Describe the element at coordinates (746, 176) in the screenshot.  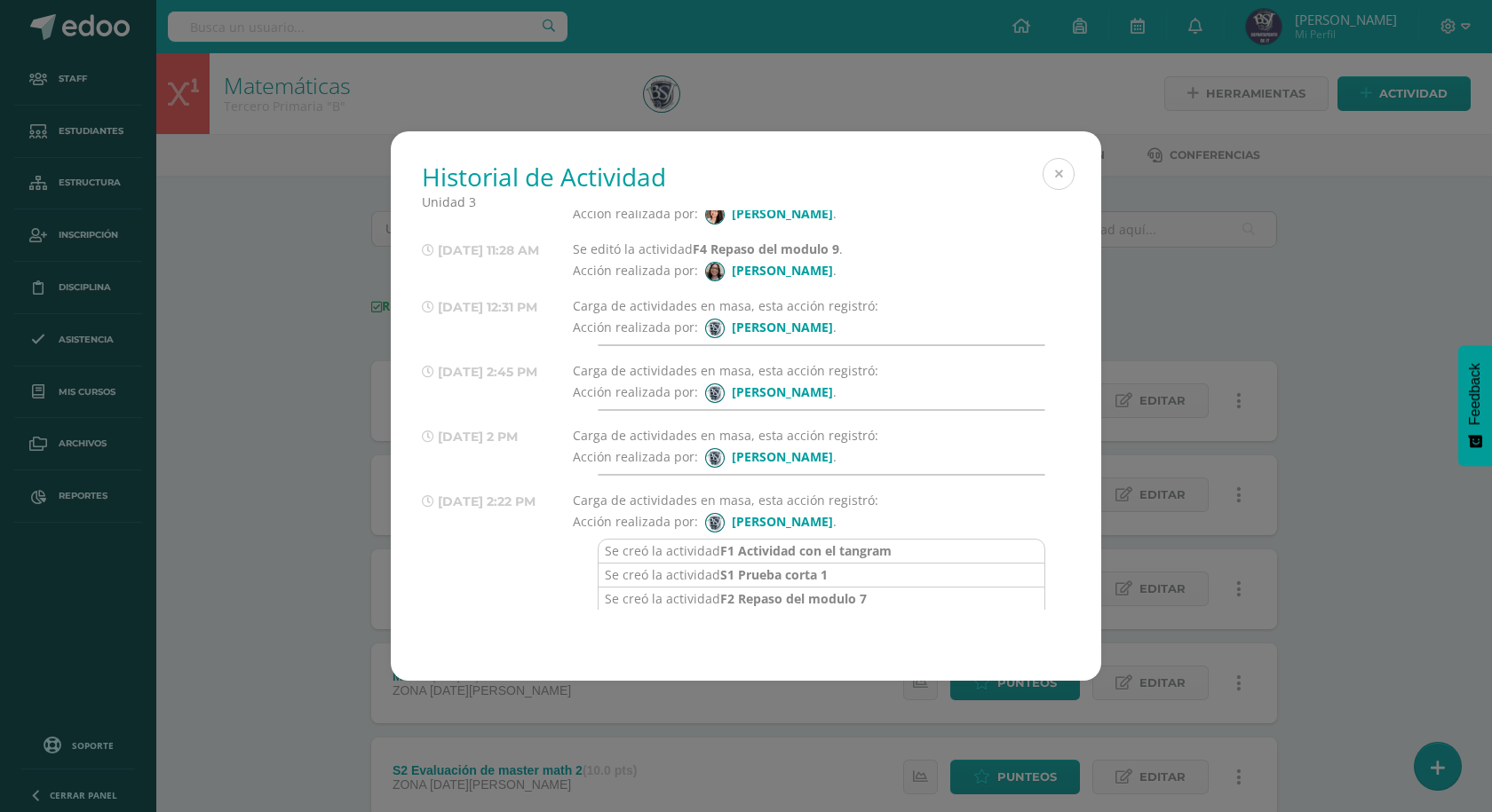
I see `h1: Historial de Actividad` at that location.